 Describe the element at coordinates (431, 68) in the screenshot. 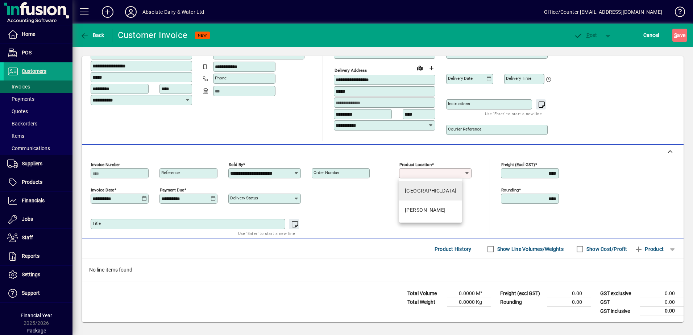

I see `button: Choose address` at that location.